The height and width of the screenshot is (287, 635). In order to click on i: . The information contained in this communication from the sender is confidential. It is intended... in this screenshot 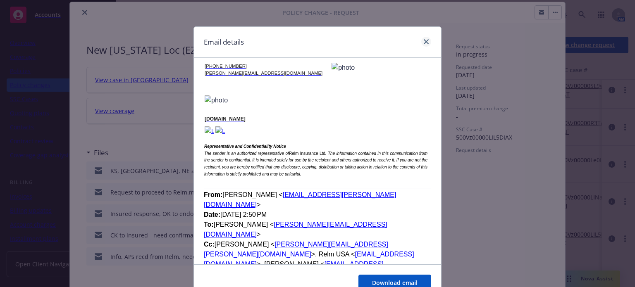, I will do `click(316, 164)`.